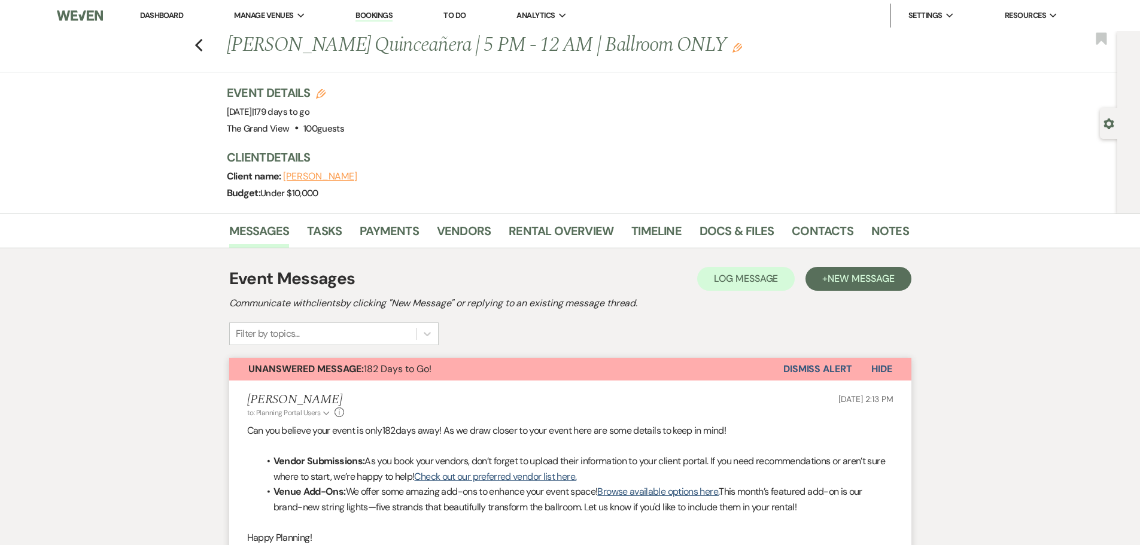 This screenshot has width=1140, height=545. Describe the element at coordinates (561, 235) in the screenshot. I see `a: Rental Overview` at that location.